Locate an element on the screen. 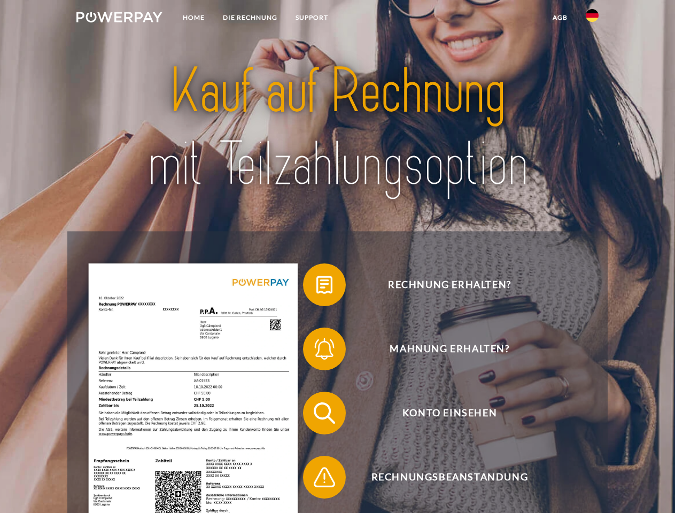  button: Konto einsehen is located at coordinates (442, 413).